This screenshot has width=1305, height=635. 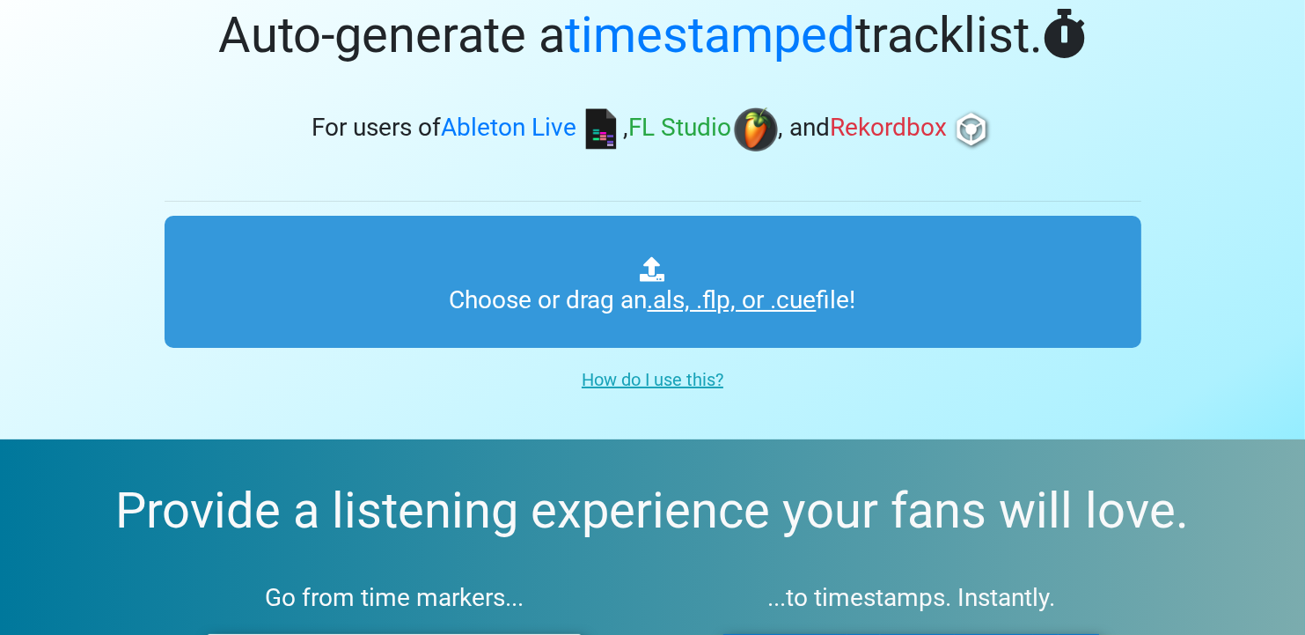 What do you see at coordinates (756, 129) in the screenshot?
I see `img: fl.png` at bounding box center [756, 129].